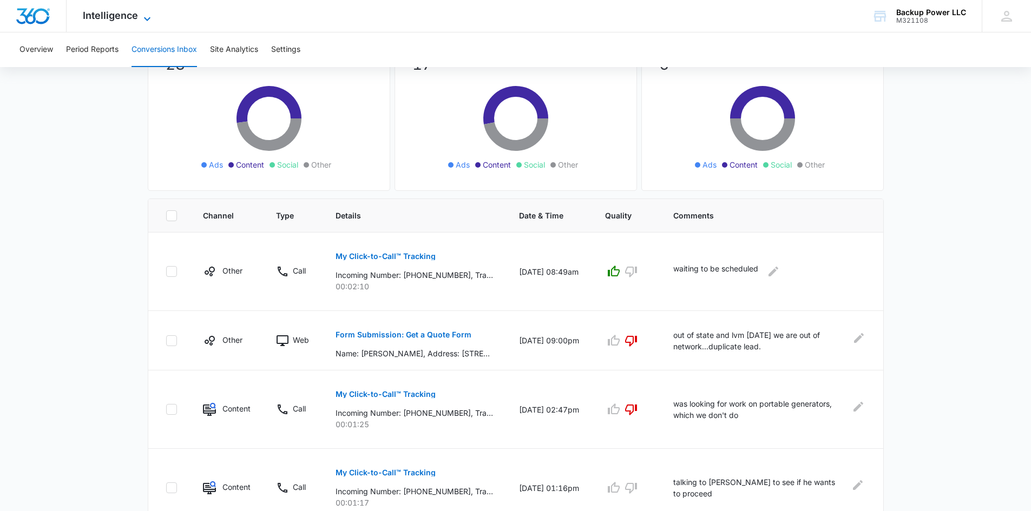 Image resolution: width=1031 pixels, height=511 pixels. Describe the element at coordinates (36, 50) in the screenshot. I see `button: Overview` at that location.